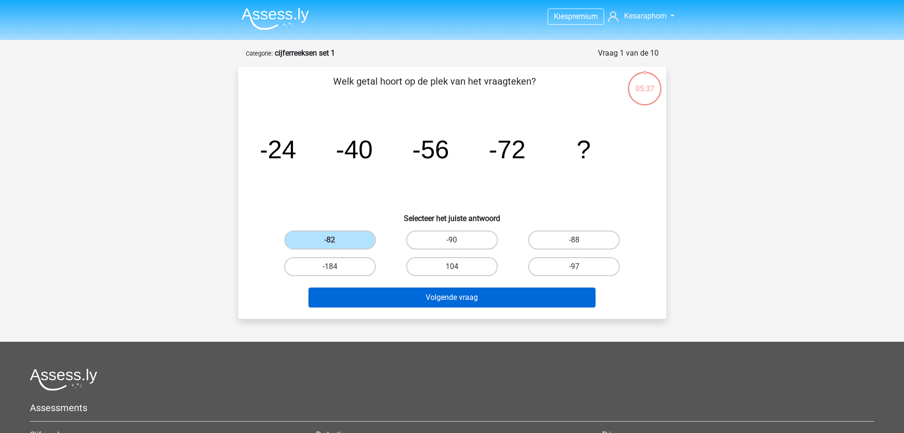 Image resolution: width=904 pixels, height=433 pixels. What do you see at coordinates (645, 83) in the screenshot?
I see `div: 05:37` at bounding box center [645, 83].